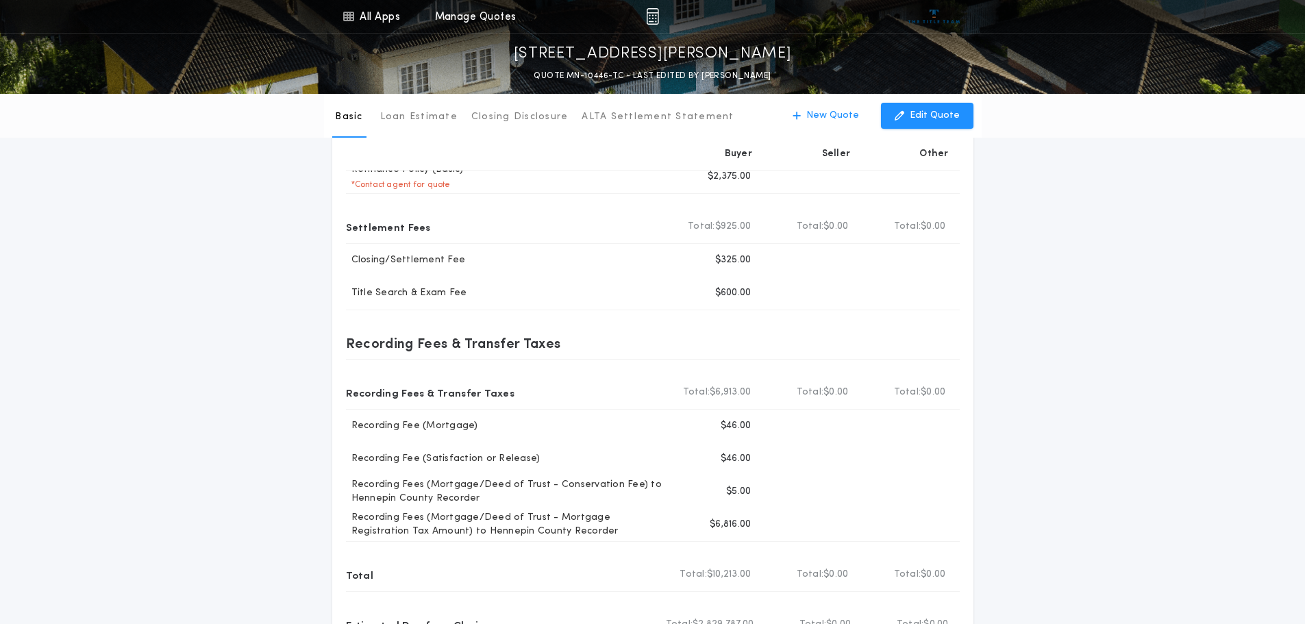 This screenshot has height=624, width=1305. Describe the element at coordinates (733, 227) in the screenshot. I see `span: $925.00` at that location.